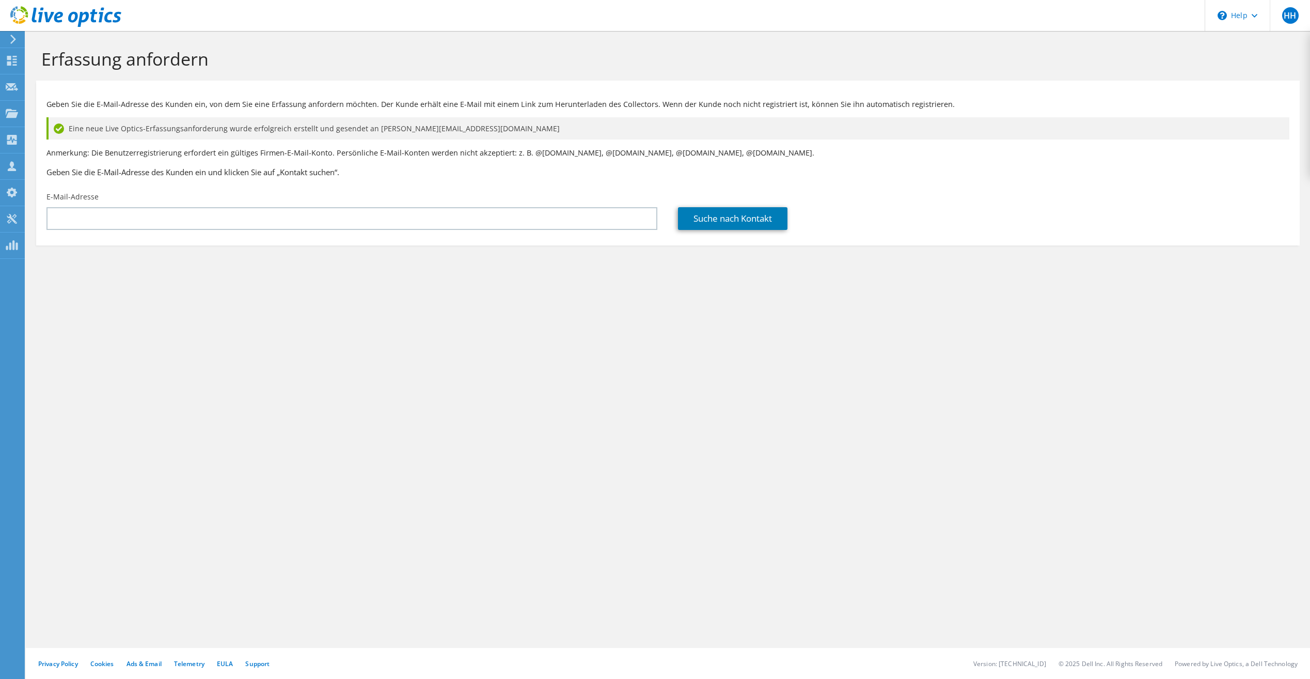 The width and height of the screenshot is (1310, 679). I want to click on a: Ads & Email, so click(144, 663).